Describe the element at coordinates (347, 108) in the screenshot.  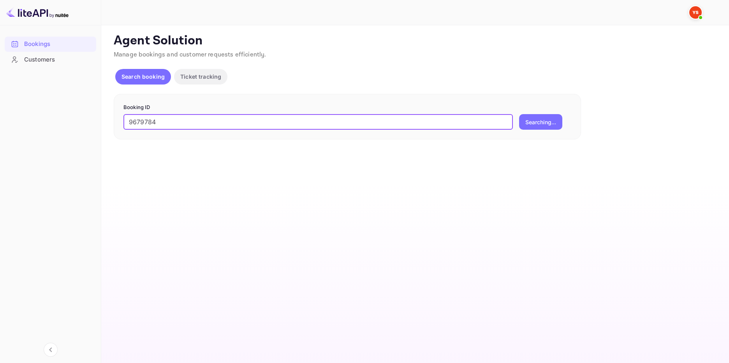
I see `p: Booking ID` at that location.